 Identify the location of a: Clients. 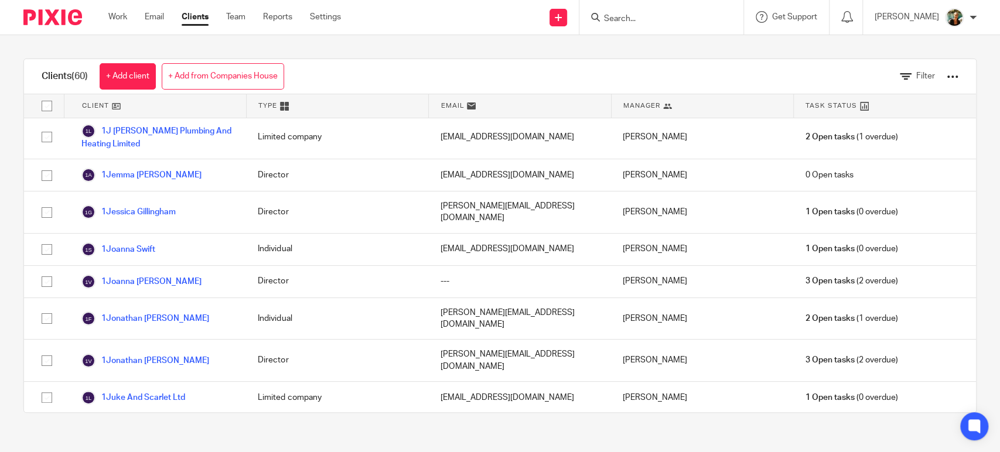
(195, 17).